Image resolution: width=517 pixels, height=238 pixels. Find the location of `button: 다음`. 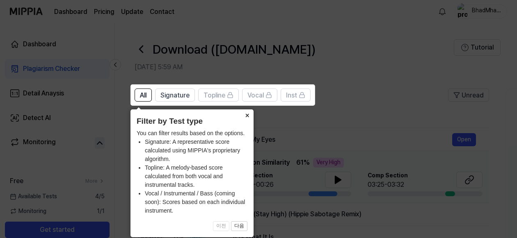

button: 다음 is located at coordinates (239, 226).